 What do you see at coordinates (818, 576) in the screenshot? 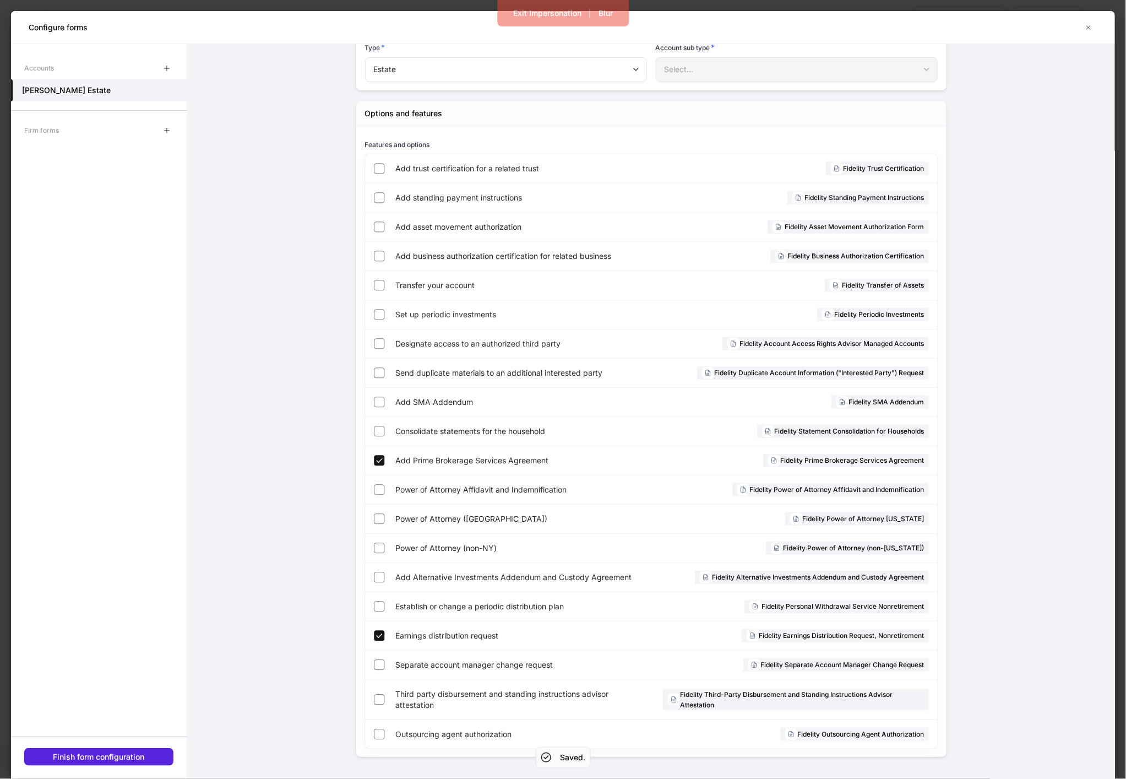
I see `h6: Fidelity Alternative Investments Addendum and Custody Agreement` at bounding box center [818, 576].